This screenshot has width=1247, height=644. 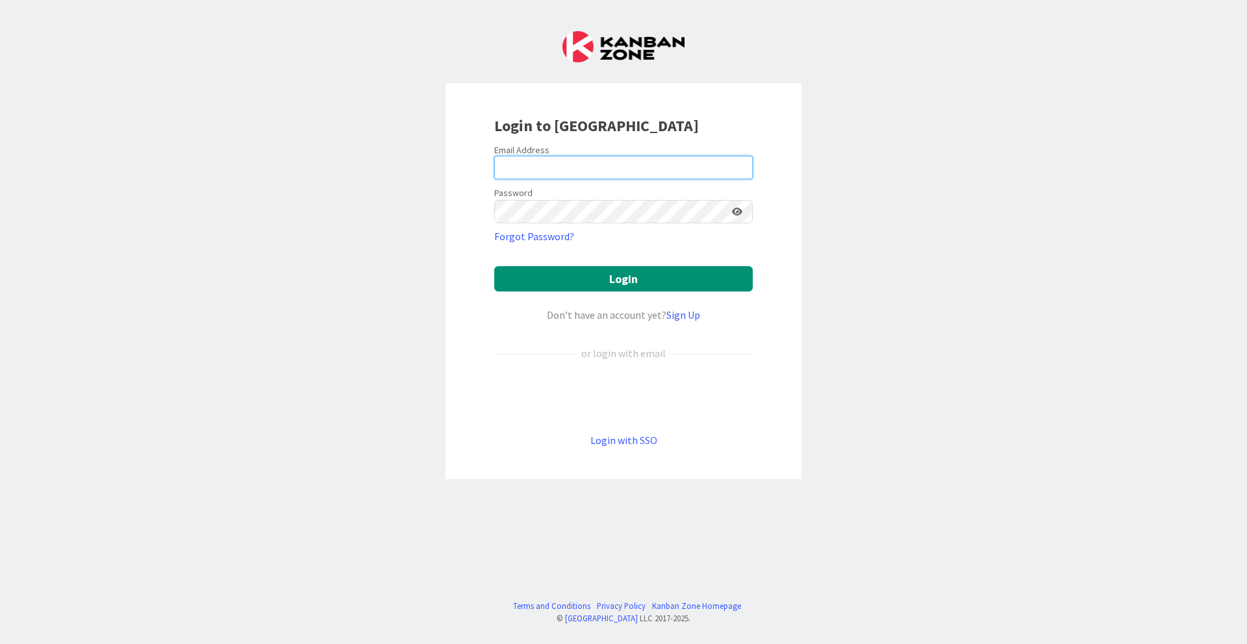 What do you see at coordinates (624, 47) in the screenshot?
I see `img: Kanban Zone` at bounding box center [624, 47].